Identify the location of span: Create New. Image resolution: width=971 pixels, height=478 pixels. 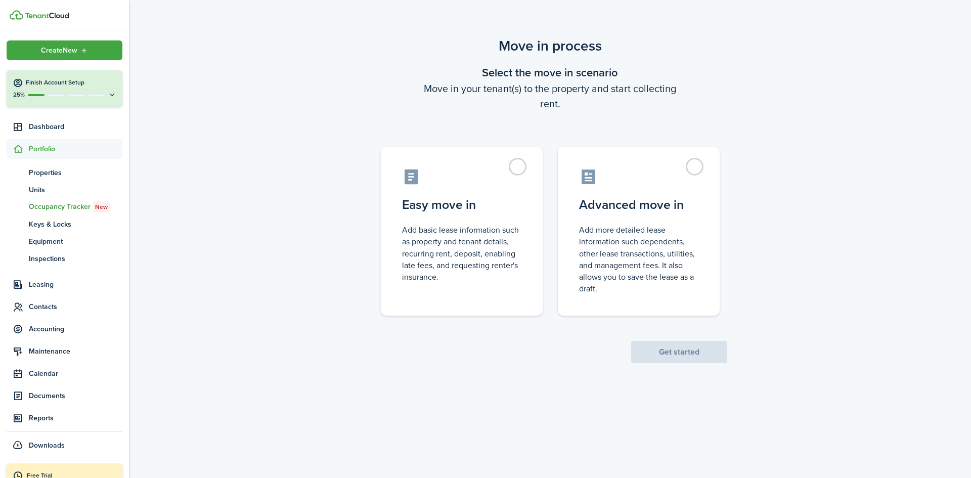
(59, 51).